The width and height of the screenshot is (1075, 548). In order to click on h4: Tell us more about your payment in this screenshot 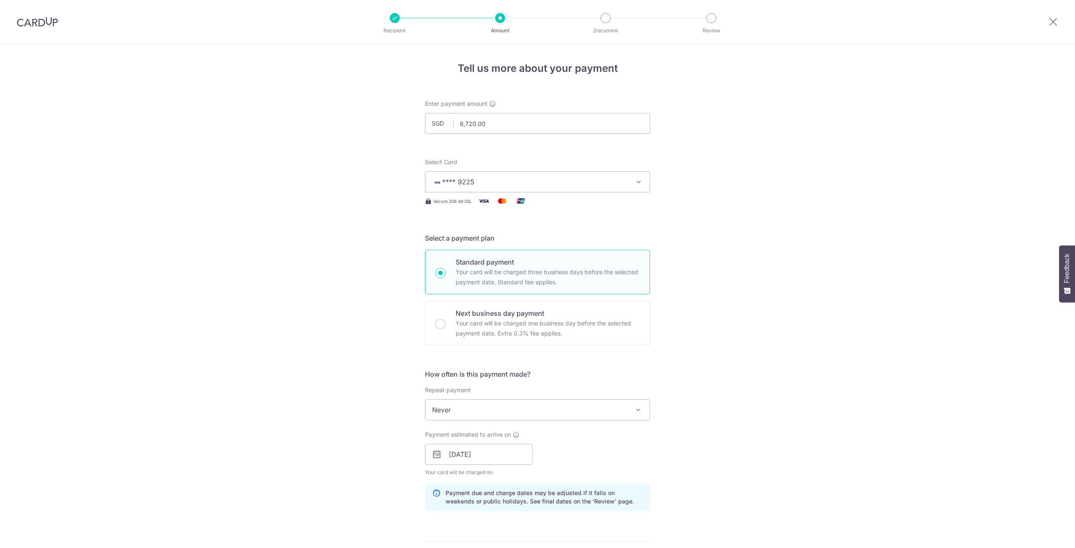, I will do `click(538, 68)`.